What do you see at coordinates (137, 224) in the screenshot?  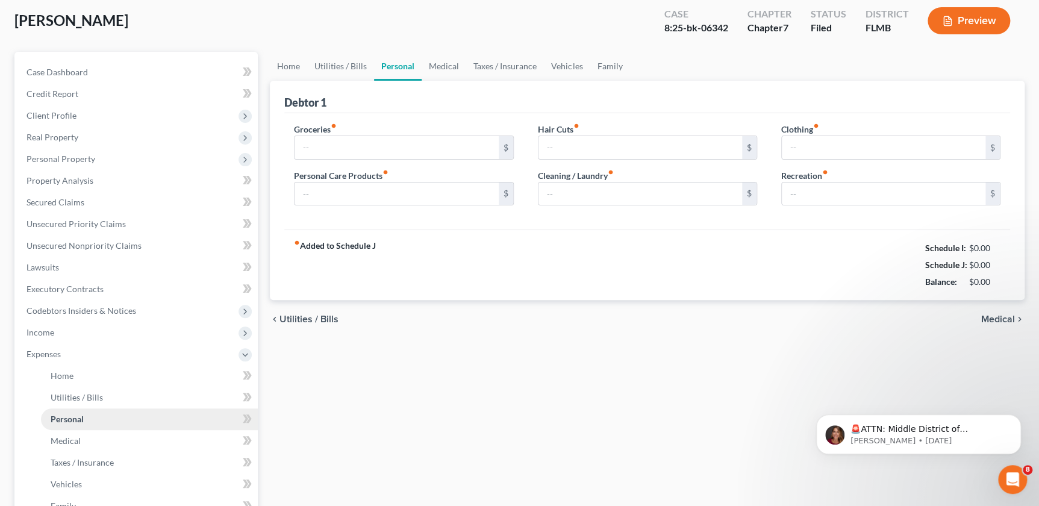 I see `a: Unsecured Priority Claims` at bounding box center [137, 224].